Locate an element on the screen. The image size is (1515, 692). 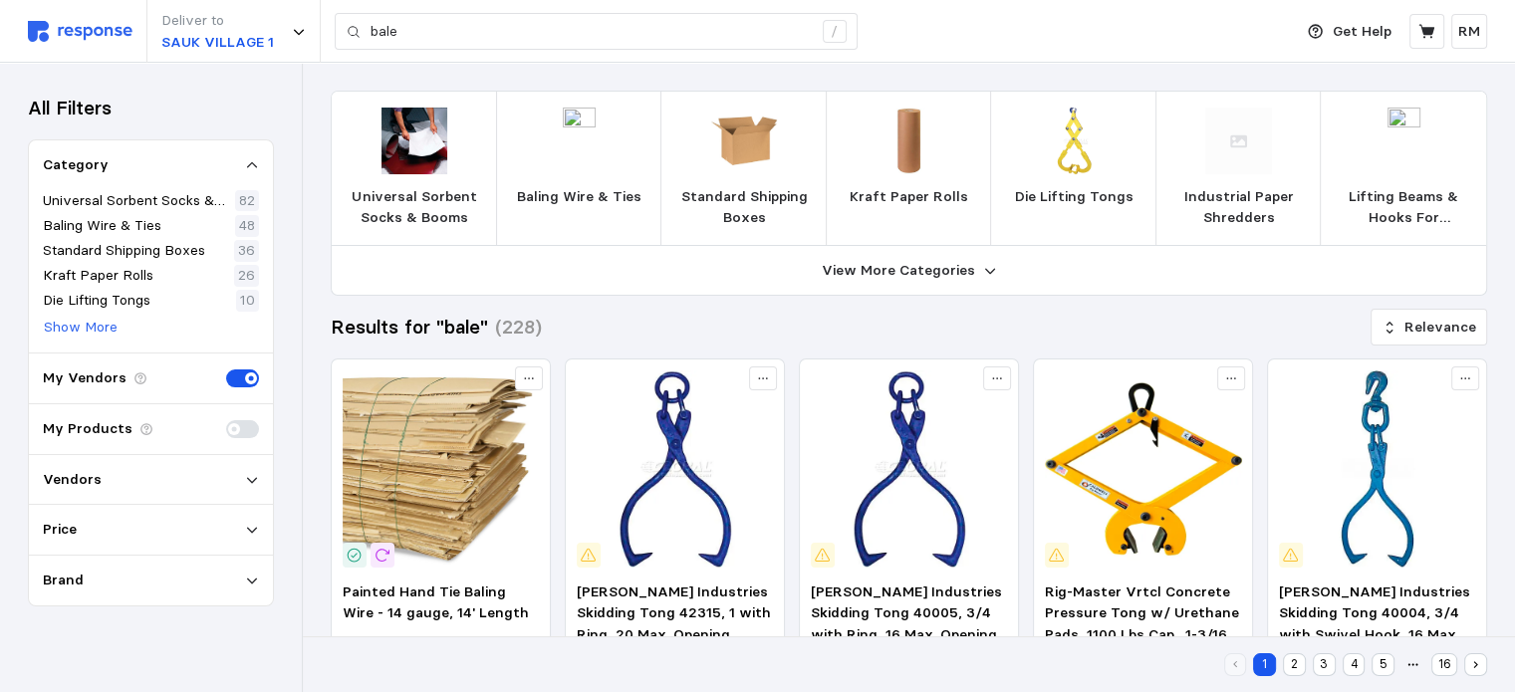
p: Brand is located at coordinates (63, 581).